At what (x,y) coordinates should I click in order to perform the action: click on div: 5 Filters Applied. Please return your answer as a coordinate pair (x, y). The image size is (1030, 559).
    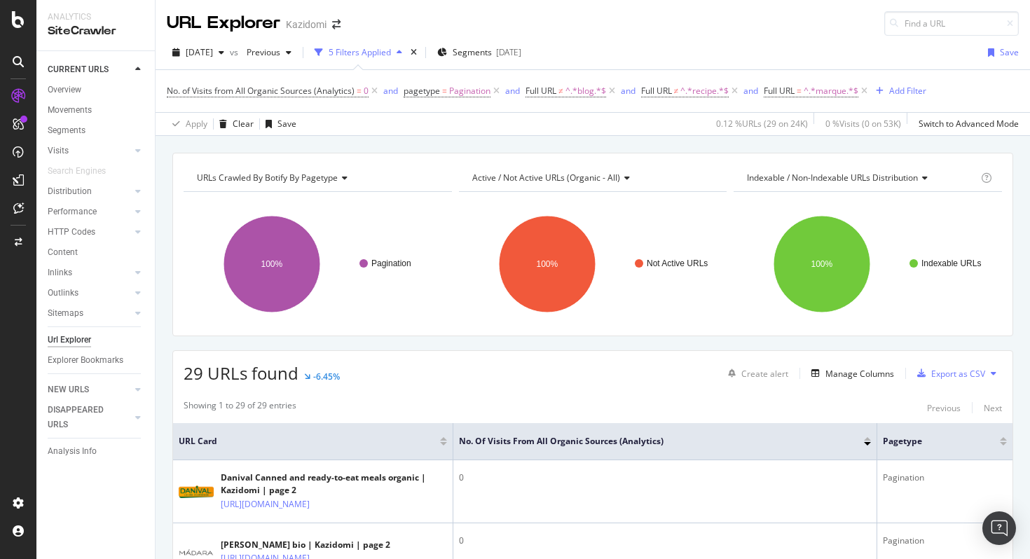
    Looking at the image, I should click on (359, 52).